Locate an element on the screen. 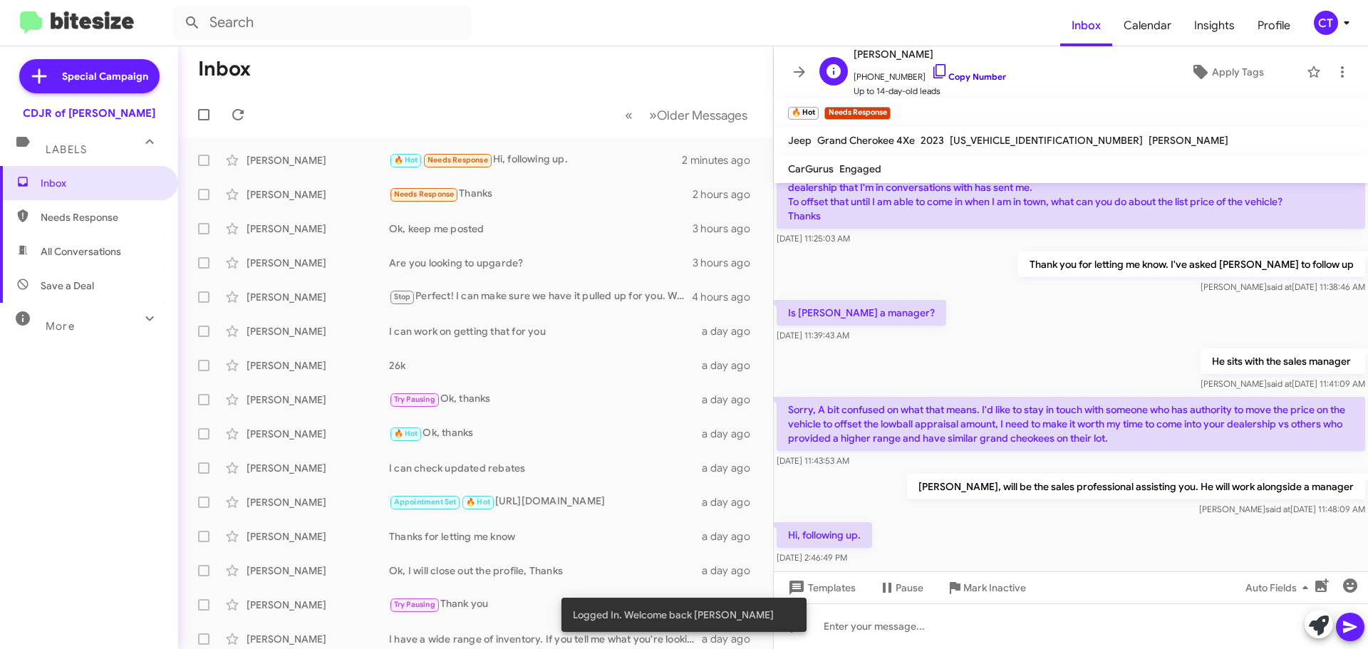 Image resolution: width=1368 pixels, height=649 pixels. p: Sorry, A bit confused on what that means. I'd like to stay in touch with someone who has authorit... is located at coordinates (1071, 424).